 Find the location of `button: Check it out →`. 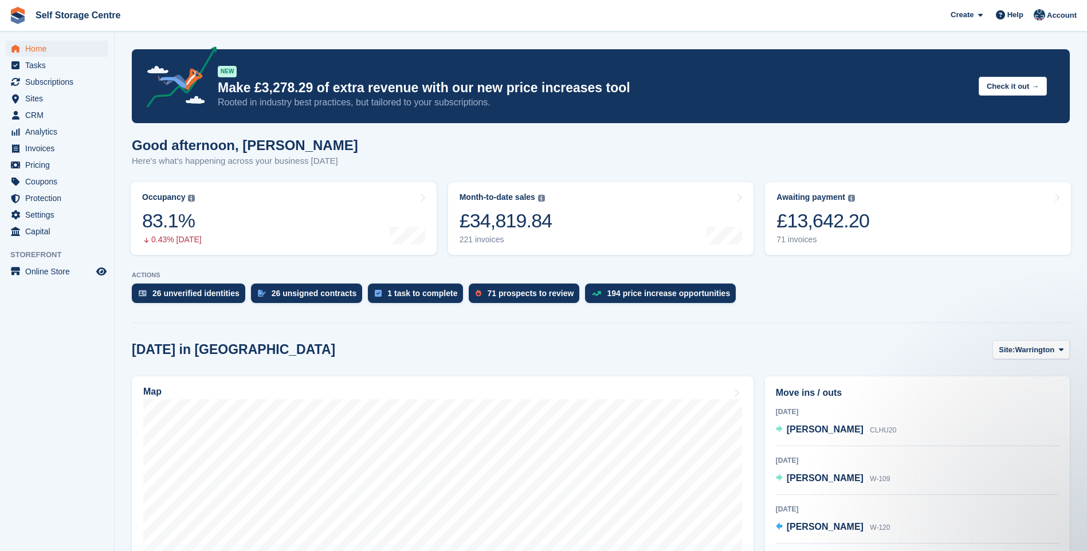

button: Check it out → is located at coordinates (1012, 86).